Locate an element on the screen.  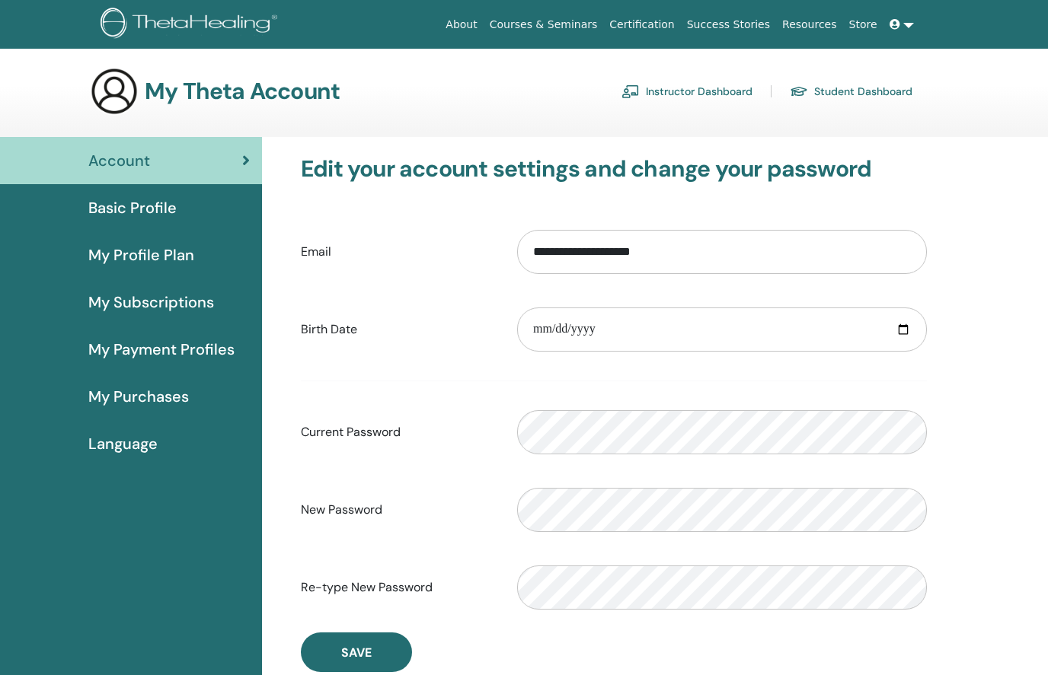
span: My Payment Profiles is located at coordinates (161, 350).